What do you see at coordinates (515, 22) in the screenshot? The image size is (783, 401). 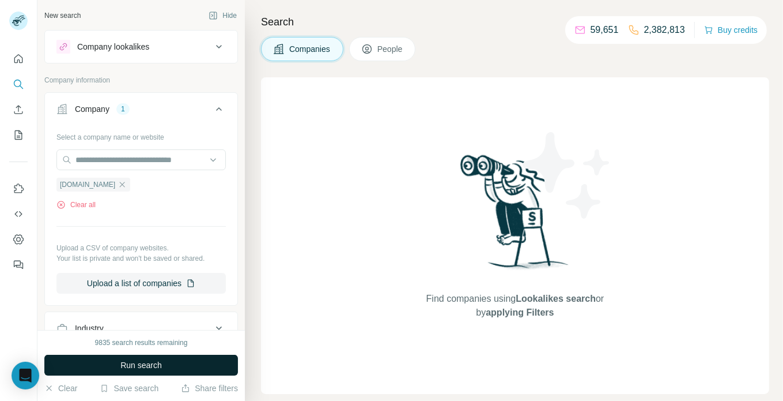 I see `h4: Search` at bounding box center [515, 22].